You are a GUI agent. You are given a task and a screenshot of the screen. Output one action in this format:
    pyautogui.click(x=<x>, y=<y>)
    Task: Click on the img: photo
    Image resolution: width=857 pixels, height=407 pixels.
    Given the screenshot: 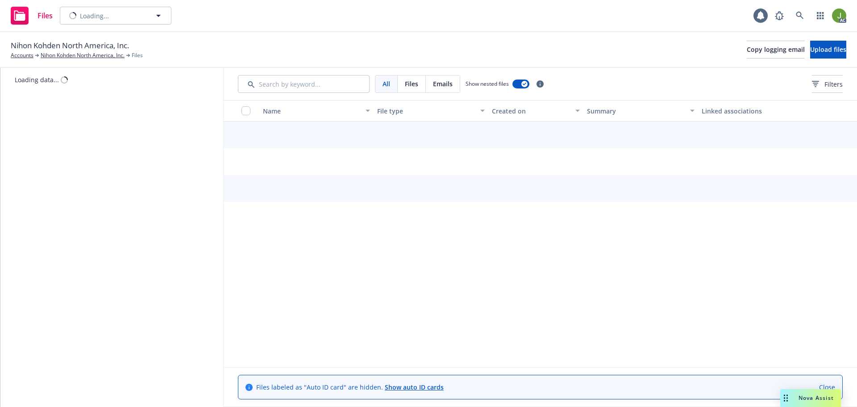 What is the action you would take?
    pyautogui.click(x=839, y=16)
    